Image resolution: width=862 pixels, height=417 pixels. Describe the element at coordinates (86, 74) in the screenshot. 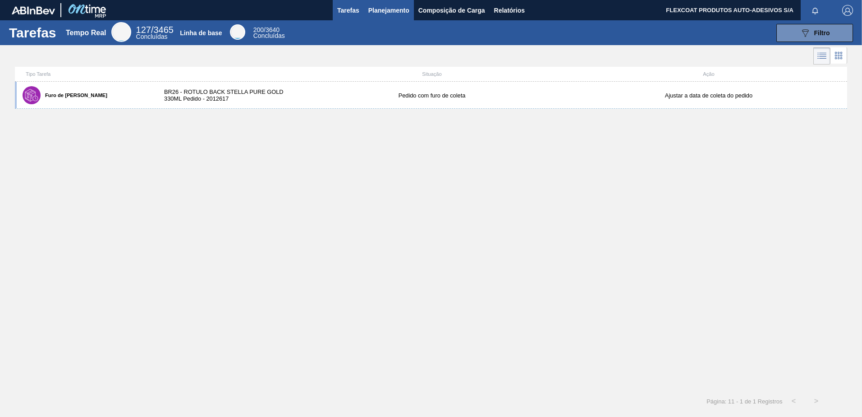

I see `div: Tipo Tarefa` at that location.